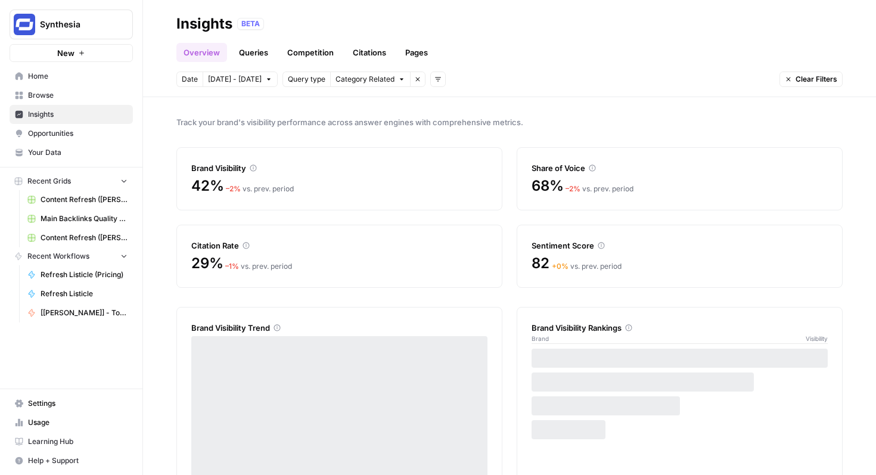 Image resolution: width=876 pixels, height=475 pixels. I want to click on a: Your Data, so click(71, 153).